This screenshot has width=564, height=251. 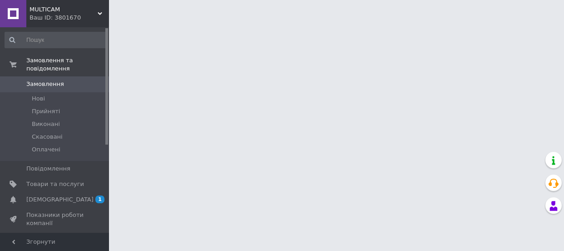 What do you see at coordinates (100, 199) in the screenshot?
I see `span: 1` at bounding box center [100, 199].